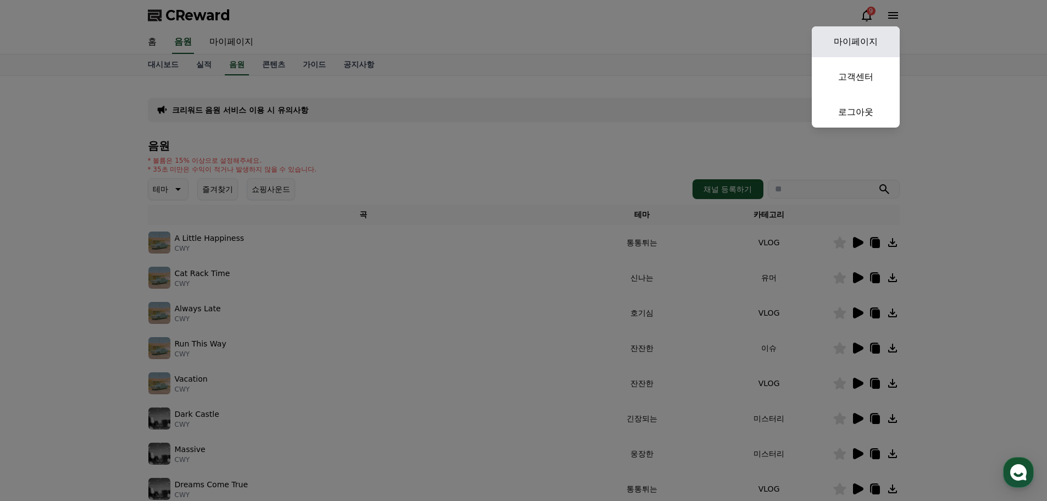 The image size is (1047, 501). What do you see at coordinates (856, 42) in the screenshot?
I see `a: 마이페이지` at bounding box center [856, 42].